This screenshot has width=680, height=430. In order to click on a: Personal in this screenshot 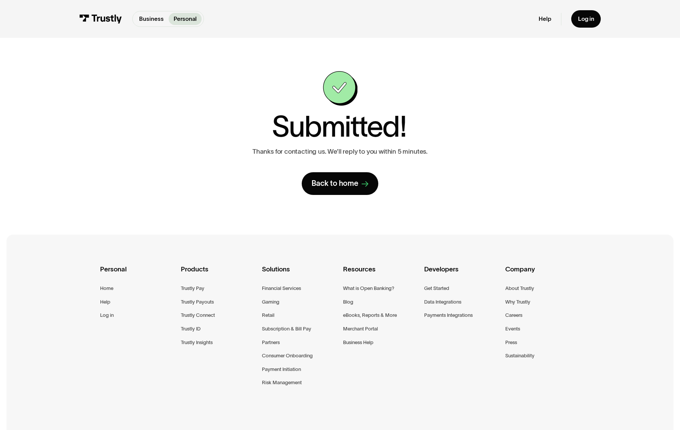, I will do `click(185, 19)`.